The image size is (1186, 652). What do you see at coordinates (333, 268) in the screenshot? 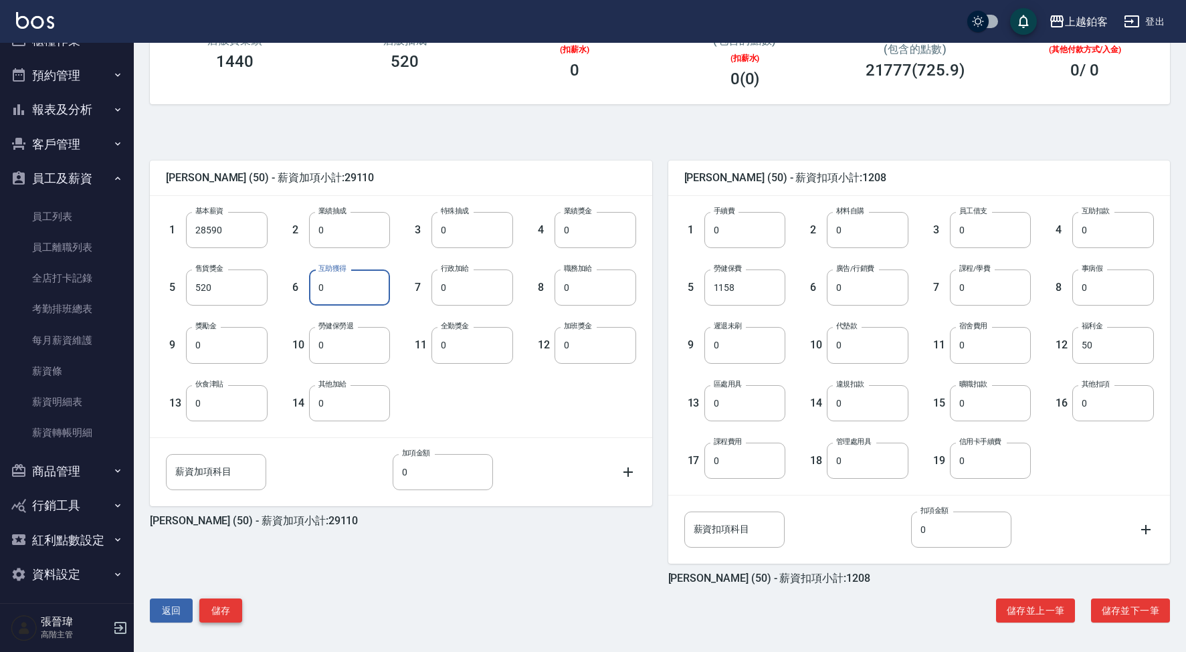
I see `label: 互助獲得` at bounding box center [333, 268].